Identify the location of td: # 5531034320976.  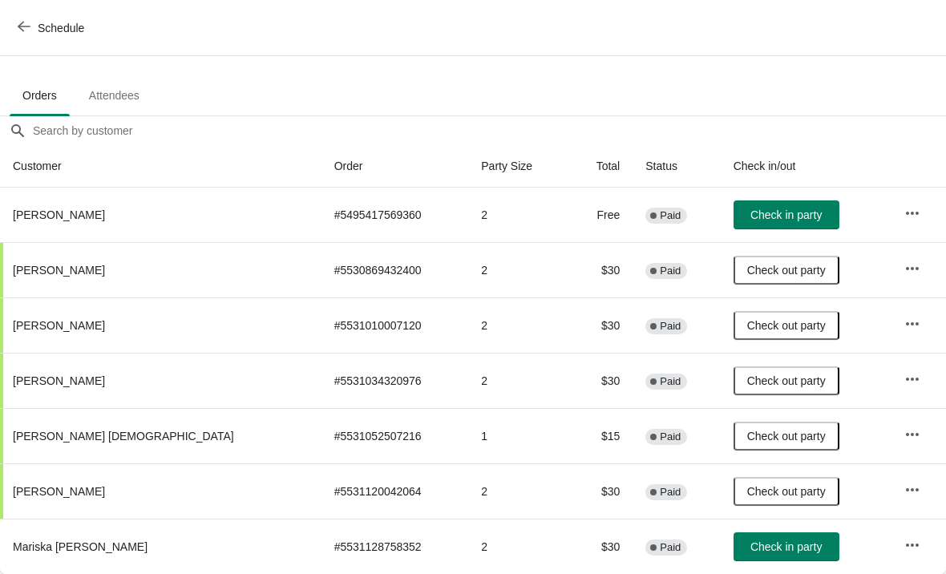
(395, 380).